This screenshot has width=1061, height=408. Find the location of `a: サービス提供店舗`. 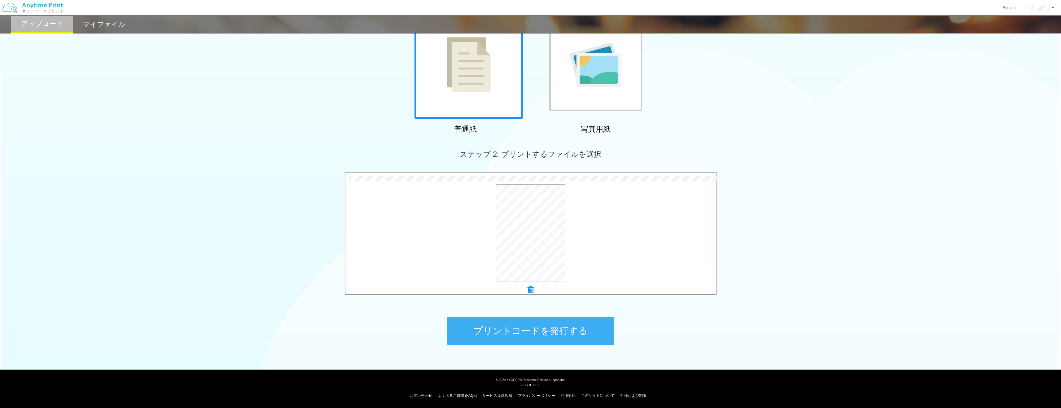

a: サービス提供店舗 is located at coordinates (497, 396).